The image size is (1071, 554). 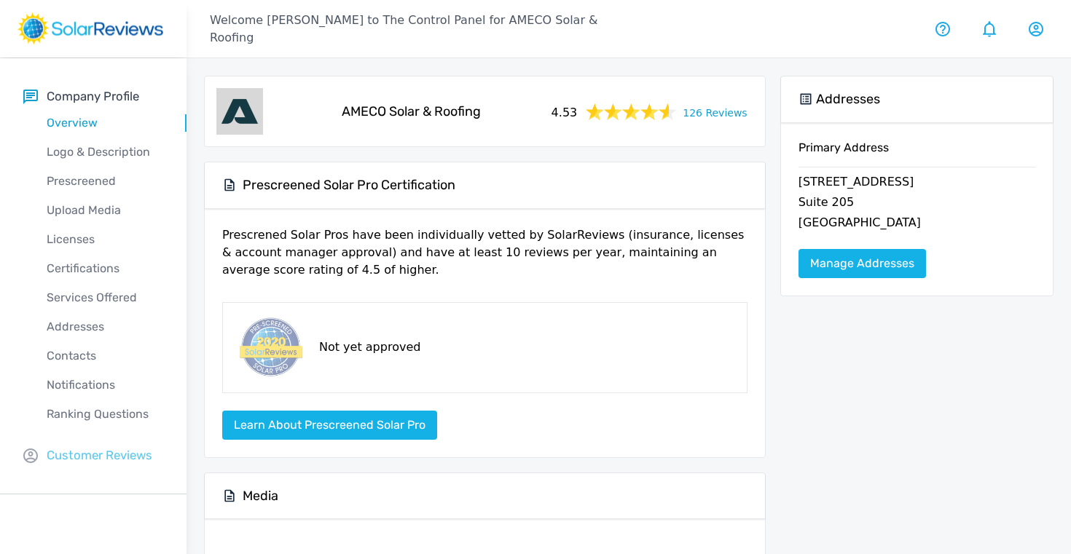 I want to click on p: Overview, so click(x=105, y=123).